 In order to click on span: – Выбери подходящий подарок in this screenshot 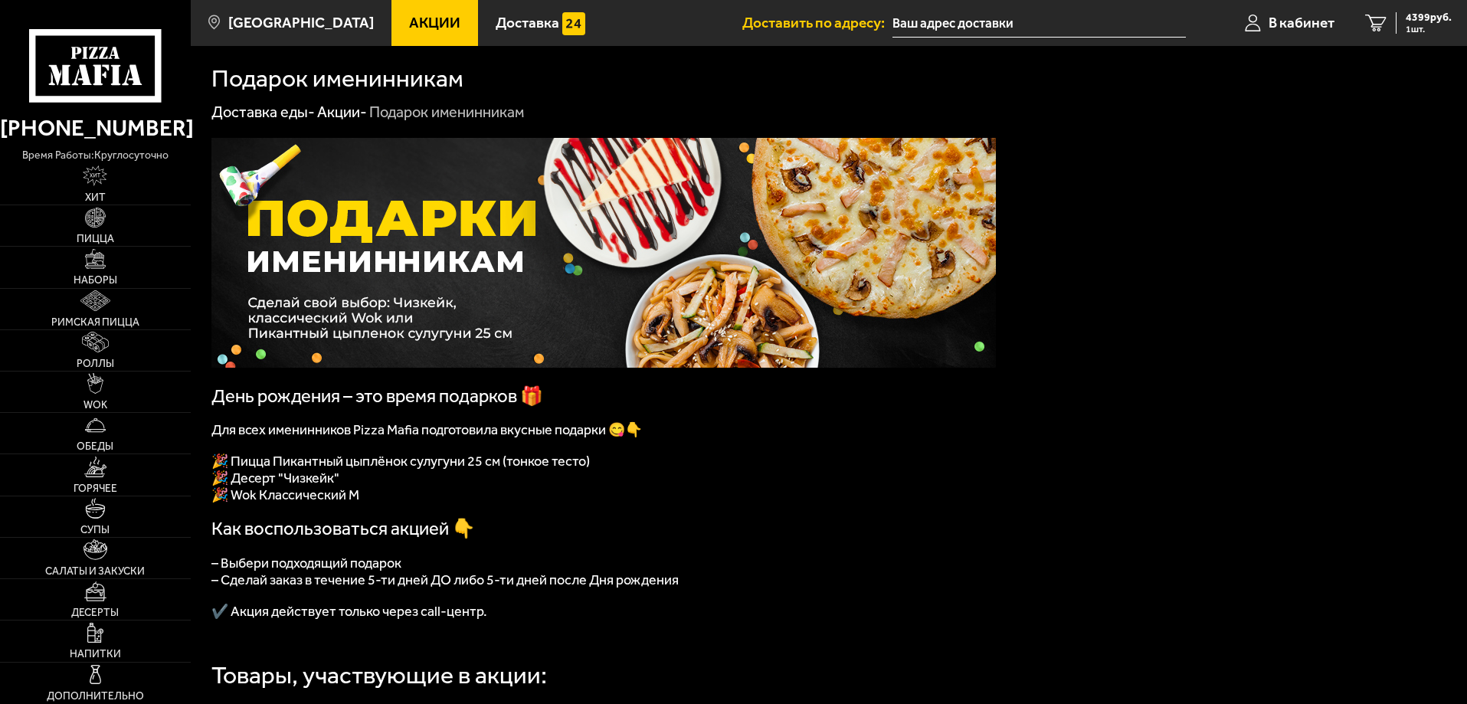, I will do `click(306, 563)`.